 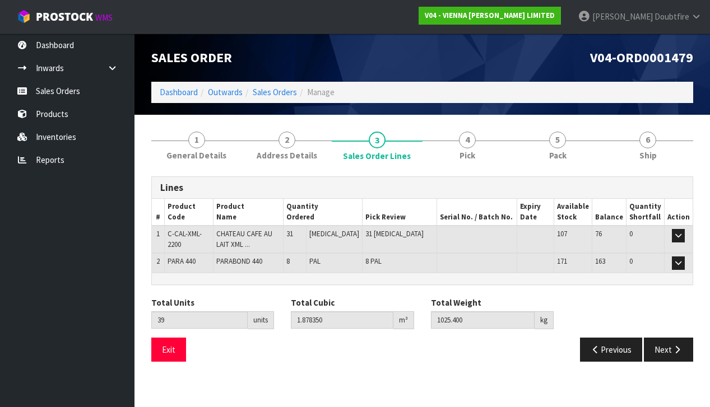 What do you see at coordinates (668, 350) in the screenshot?
I see `button: Next` at bounding box center [668, 350].